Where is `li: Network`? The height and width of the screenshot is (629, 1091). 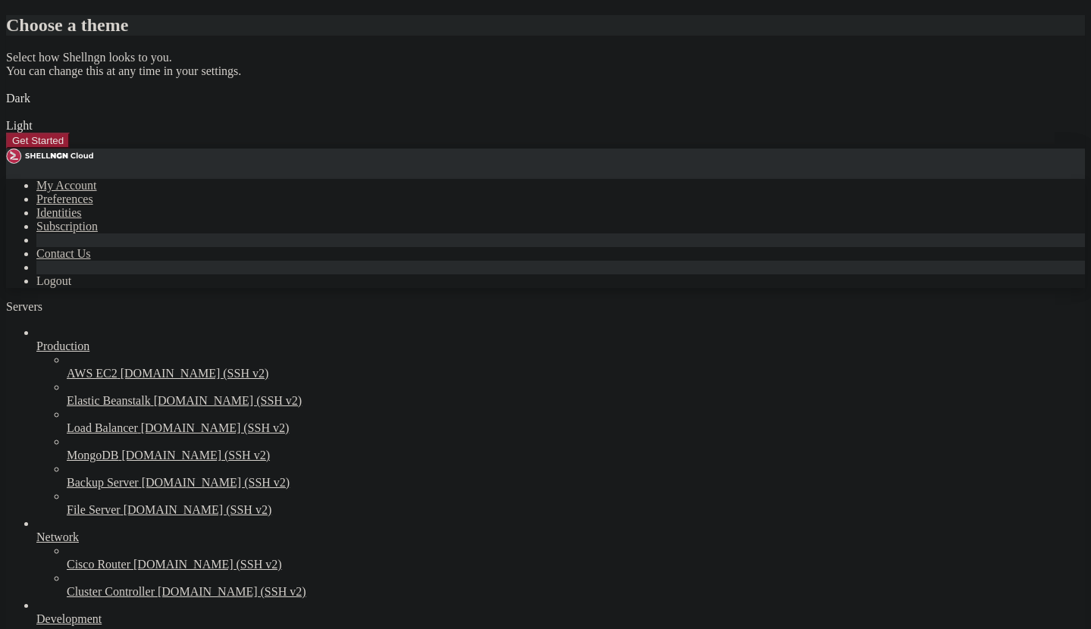 li: Network is located at coordinates (560, 558).